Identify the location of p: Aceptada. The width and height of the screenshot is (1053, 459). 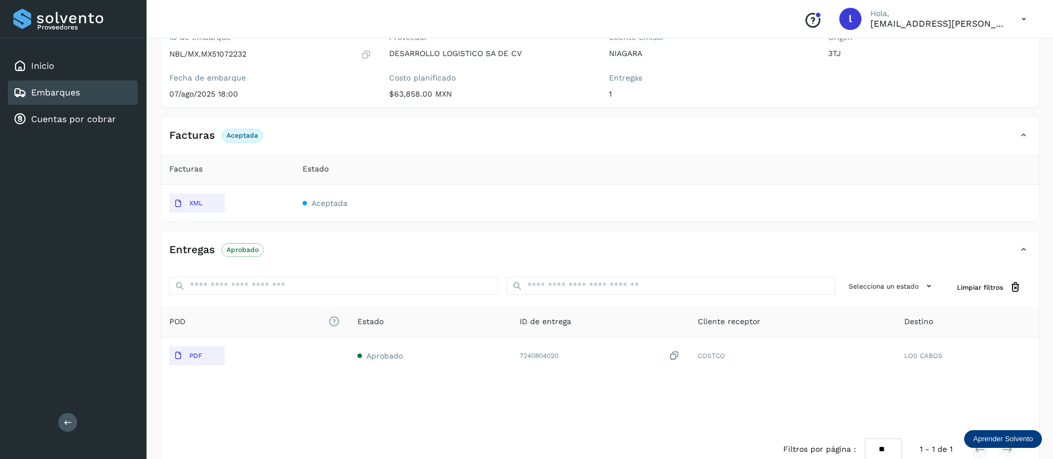
(242, 135).